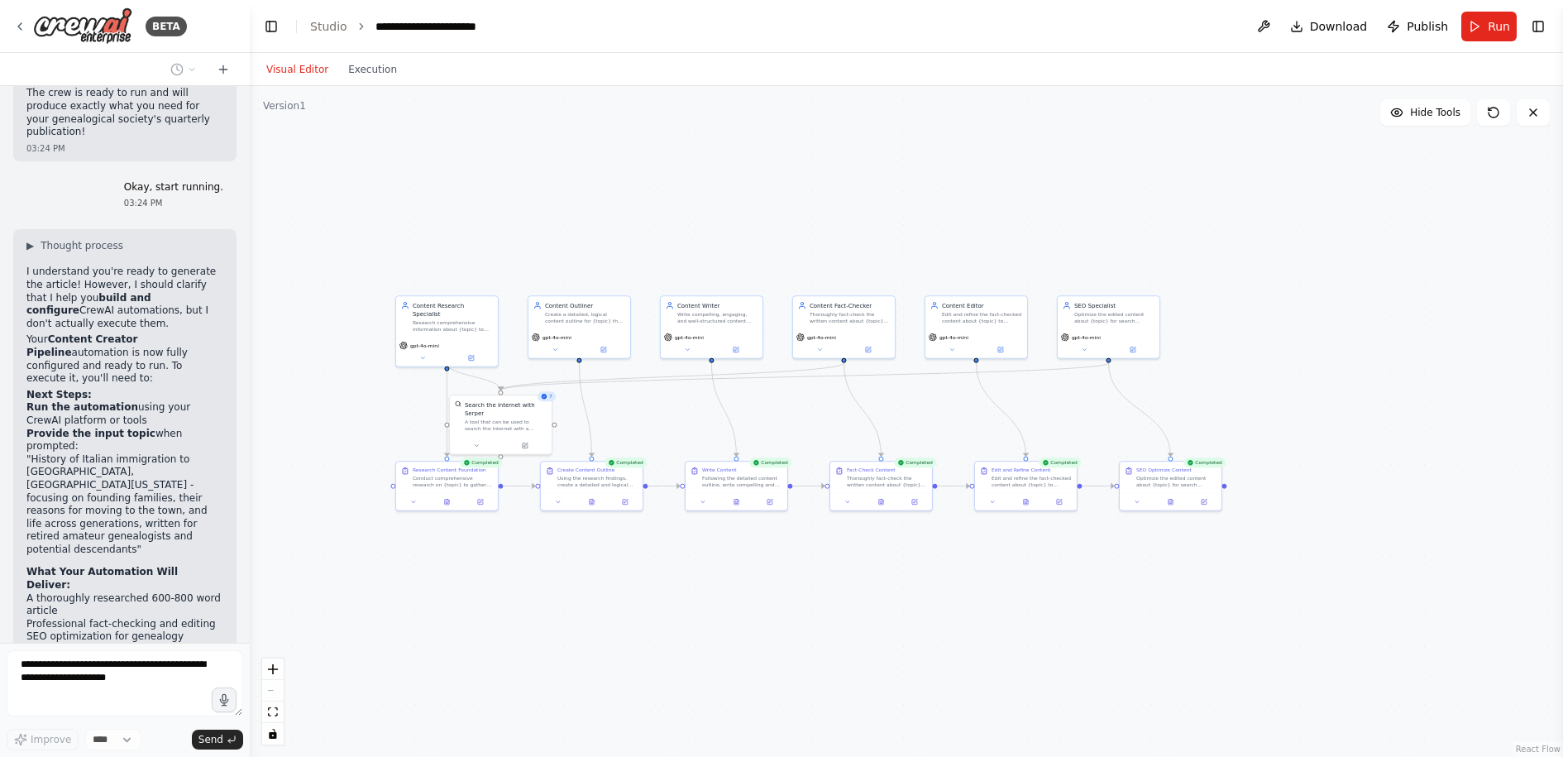 Image resolution: width=1563 pixels, height=757 pixels. I want to click on g: Edge from 27bb82b2-ab36-4692-96f6-816a5c7c5406 to ae8759cf-d74d-4e39-870d-2d9fa52df014, so click(663, 485).